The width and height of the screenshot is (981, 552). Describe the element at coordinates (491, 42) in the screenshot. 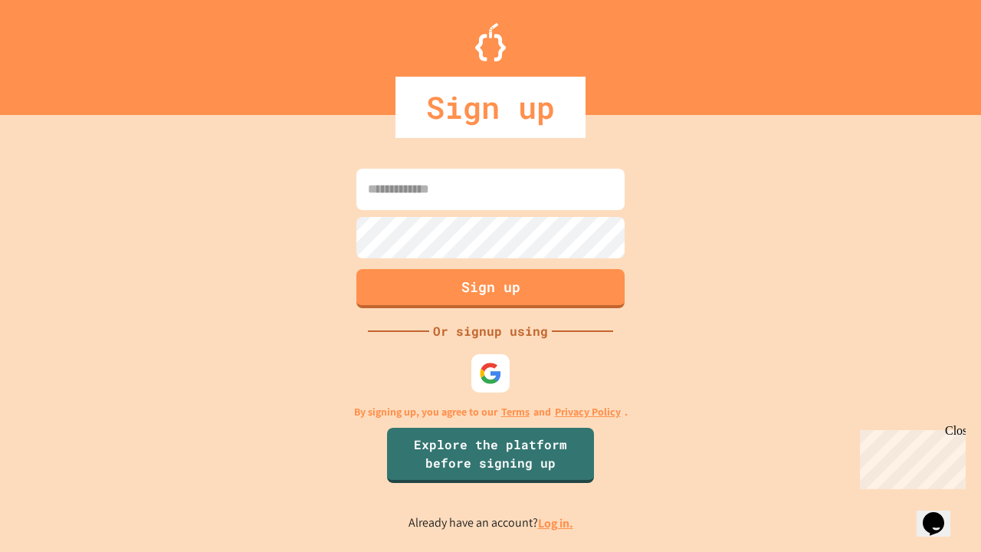

I see `img: Logo.svg` at that location.